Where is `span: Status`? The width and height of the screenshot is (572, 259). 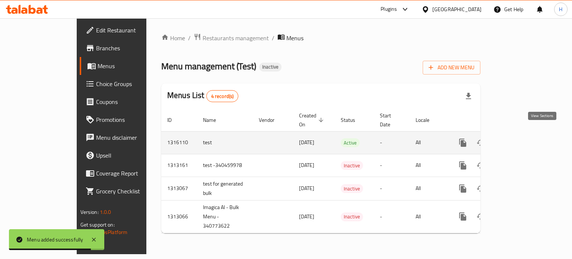
span: Status is located at coordinates (352, 120).